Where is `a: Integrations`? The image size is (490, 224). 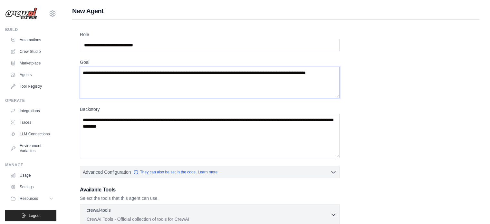 a: Integrations is located at coordinates (32, 111).